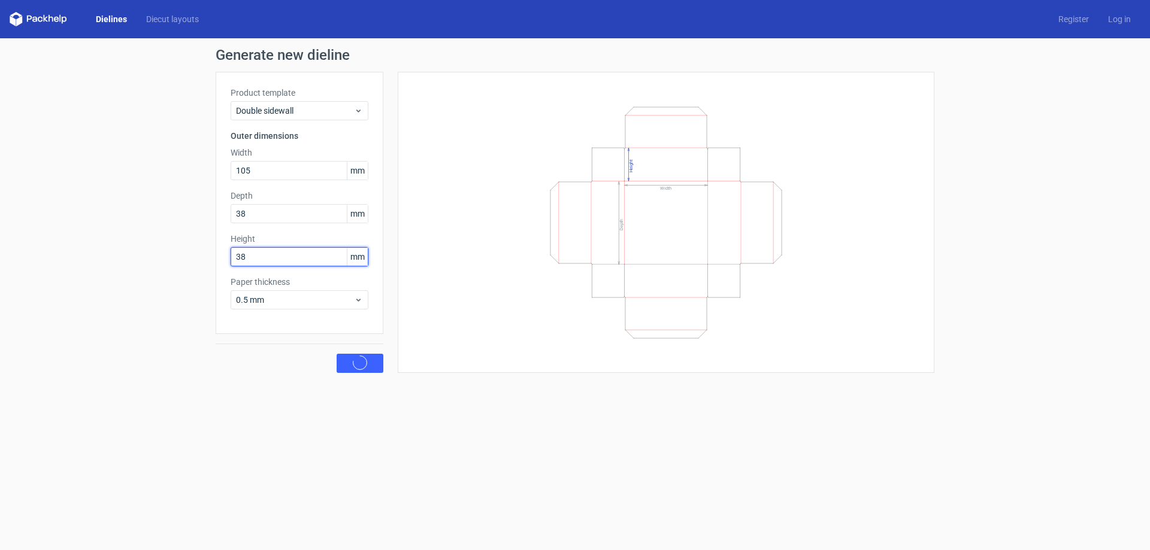 The height and width of the screenshot is (550, 1150). I want to click on label: Depth, so click(299, 196).